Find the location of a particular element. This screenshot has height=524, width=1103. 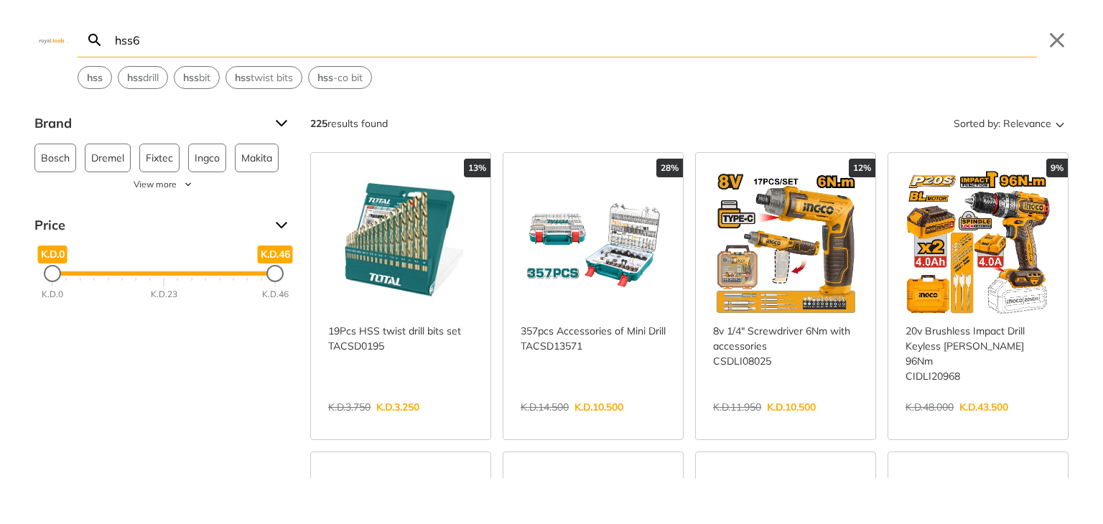

div: 13% is located at coordinates (477, 168).